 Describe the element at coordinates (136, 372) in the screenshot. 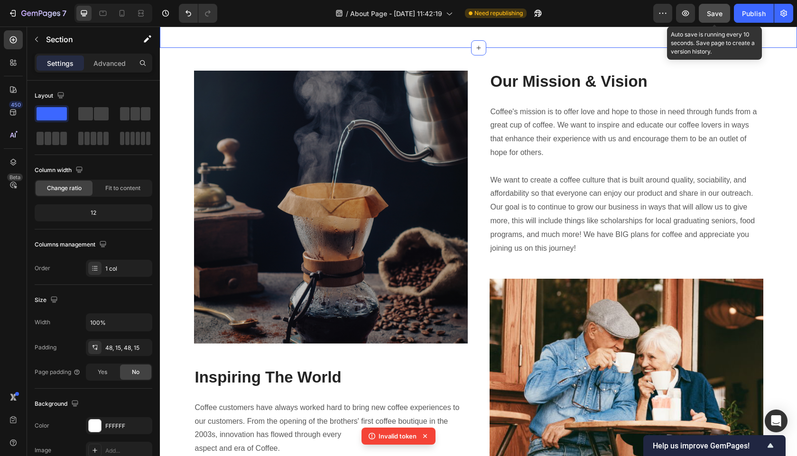

I see `span: No` at that location.